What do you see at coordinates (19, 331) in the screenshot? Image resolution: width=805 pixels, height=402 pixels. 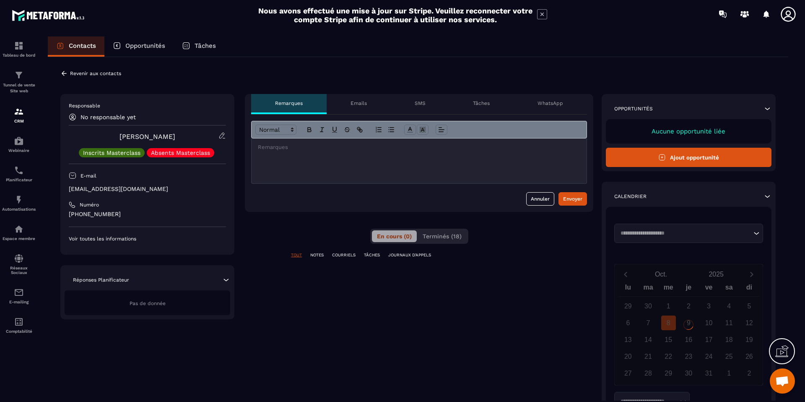 I see `p: Comptabilité` at bounding box center [19, 331].